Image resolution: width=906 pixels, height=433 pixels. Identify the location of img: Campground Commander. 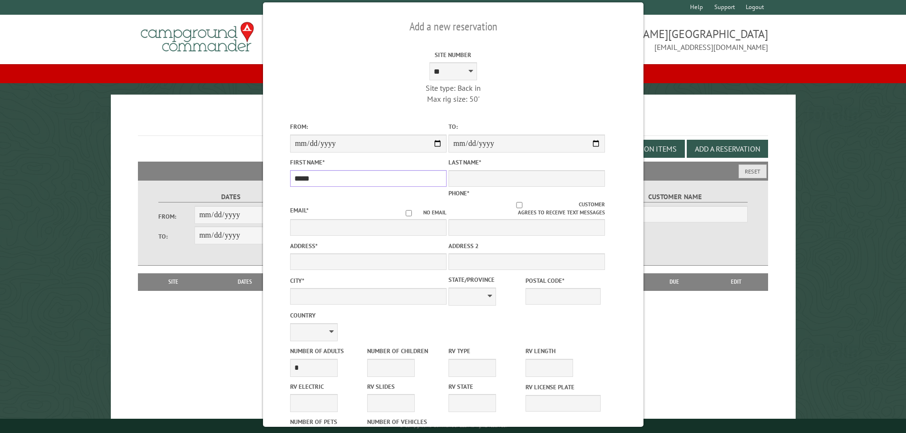
(197, 37).